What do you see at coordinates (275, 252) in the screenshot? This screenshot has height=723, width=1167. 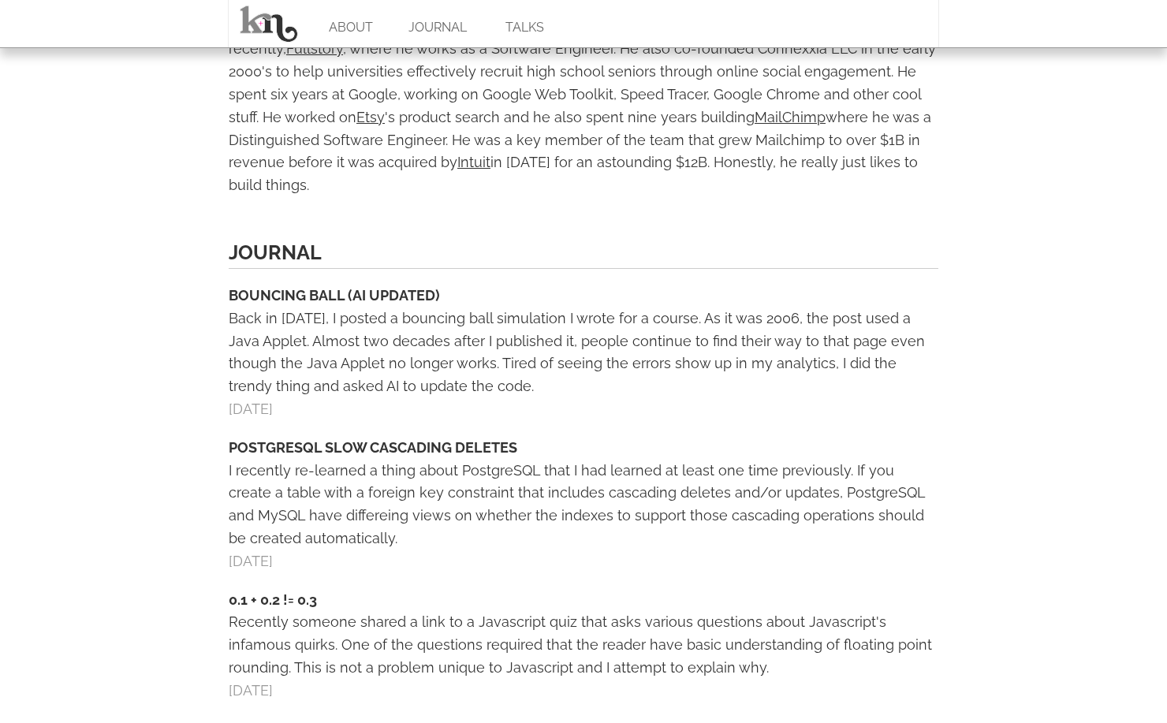 I see `a: JOURNAL` at bounding box center [275, 252].